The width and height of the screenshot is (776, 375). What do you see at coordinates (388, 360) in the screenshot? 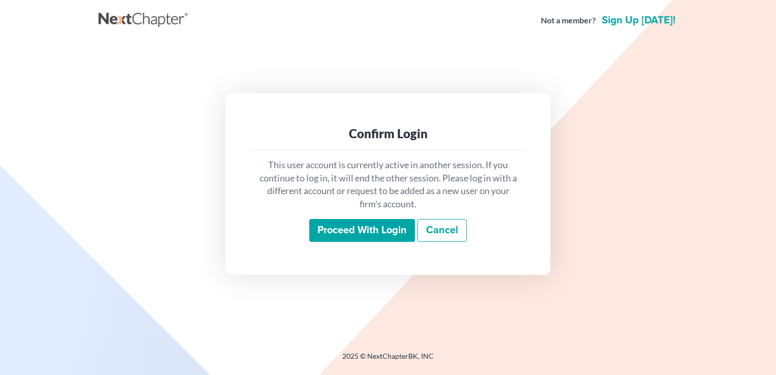
I see `div: 2025 © NextChapterBK, INC` at bounding box center [388, 360].